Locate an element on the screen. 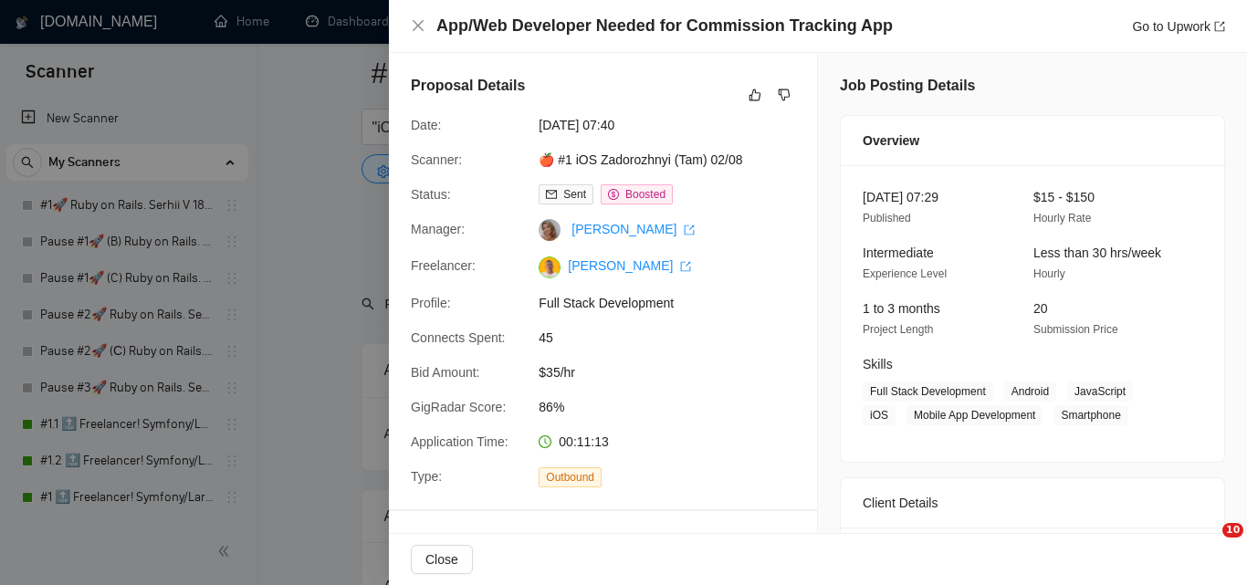  span: Mobile App Development is located at coordinates (974, 415).